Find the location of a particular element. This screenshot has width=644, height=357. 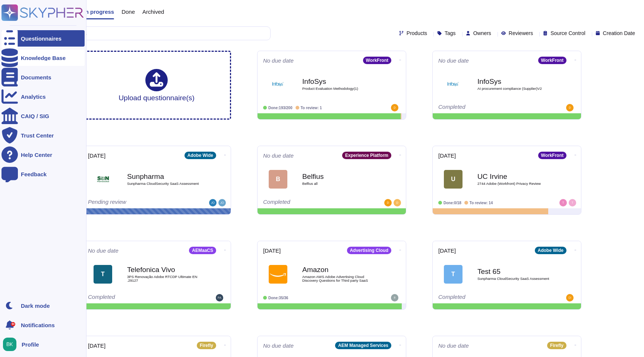

span: Reviewers is located at coordinates (521, 33).